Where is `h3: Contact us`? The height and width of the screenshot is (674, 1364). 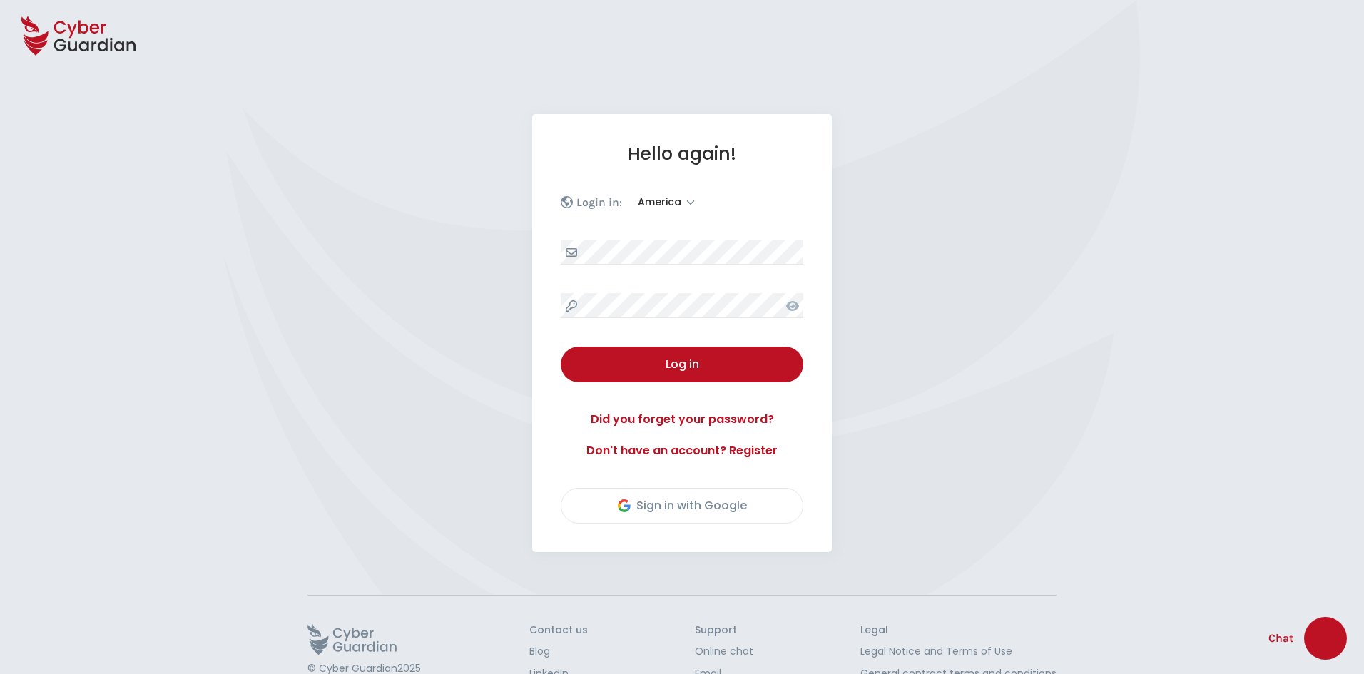
h3: Contact us is located at coordinates (559, 631).